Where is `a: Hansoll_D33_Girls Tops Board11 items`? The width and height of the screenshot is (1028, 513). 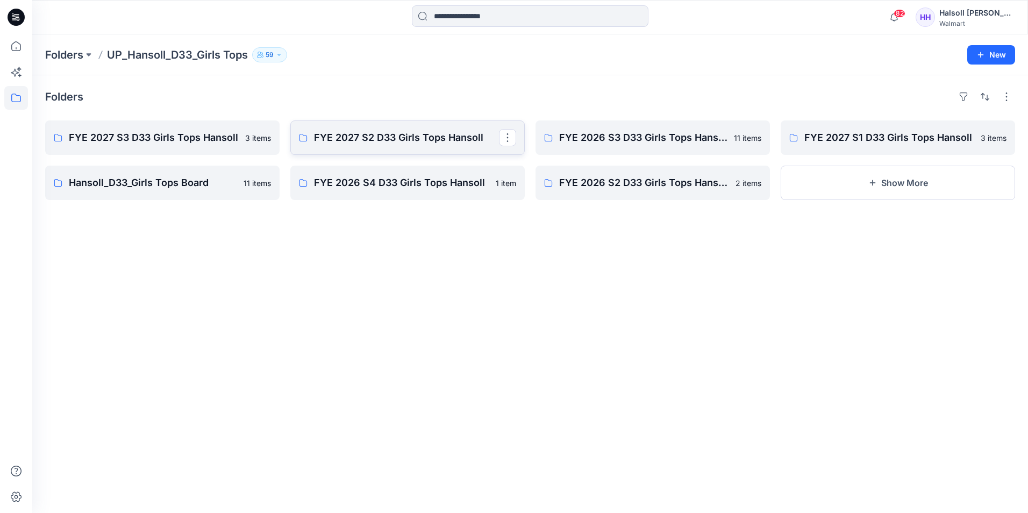 a: Hansoll_D33_Girls Tops Board11 items is located at coordinates (162, 183).